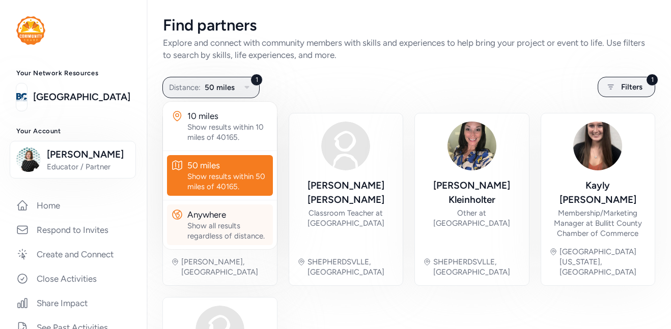 This screenshot has width=671, height=329. What do you see at coordinates (73, 131) in the screenshot?
I see `h3: Your Account` at bounding box center [73, 131].